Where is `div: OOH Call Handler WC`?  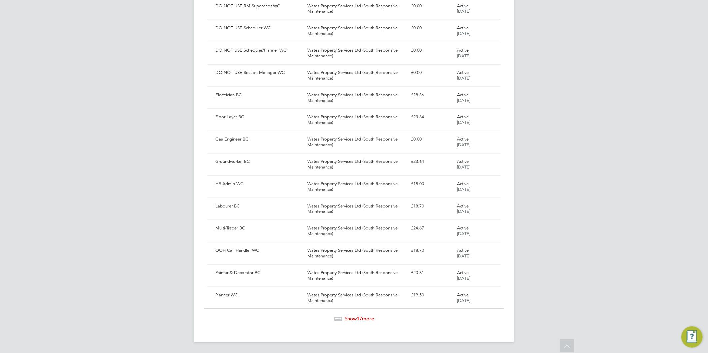
div: OOH Call Handler WC is located at coordinates (259, 251).